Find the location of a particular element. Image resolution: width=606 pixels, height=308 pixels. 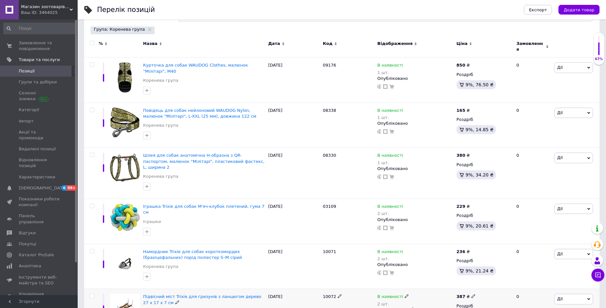

button: Додати товар is located at coordinates (579, 10).